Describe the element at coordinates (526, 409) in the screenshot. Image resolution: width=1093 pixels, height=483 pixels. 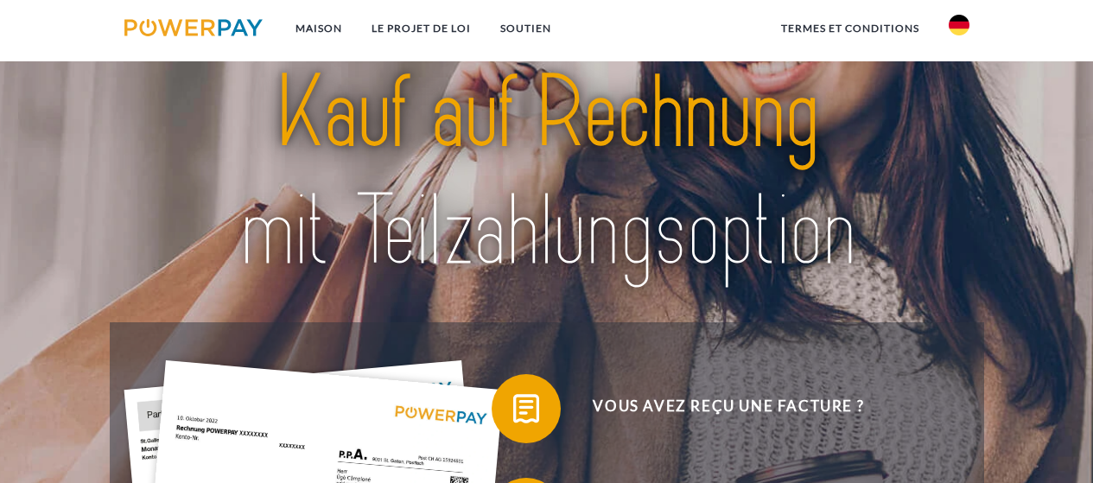
I see `img: qb_bill.svg` at that location.